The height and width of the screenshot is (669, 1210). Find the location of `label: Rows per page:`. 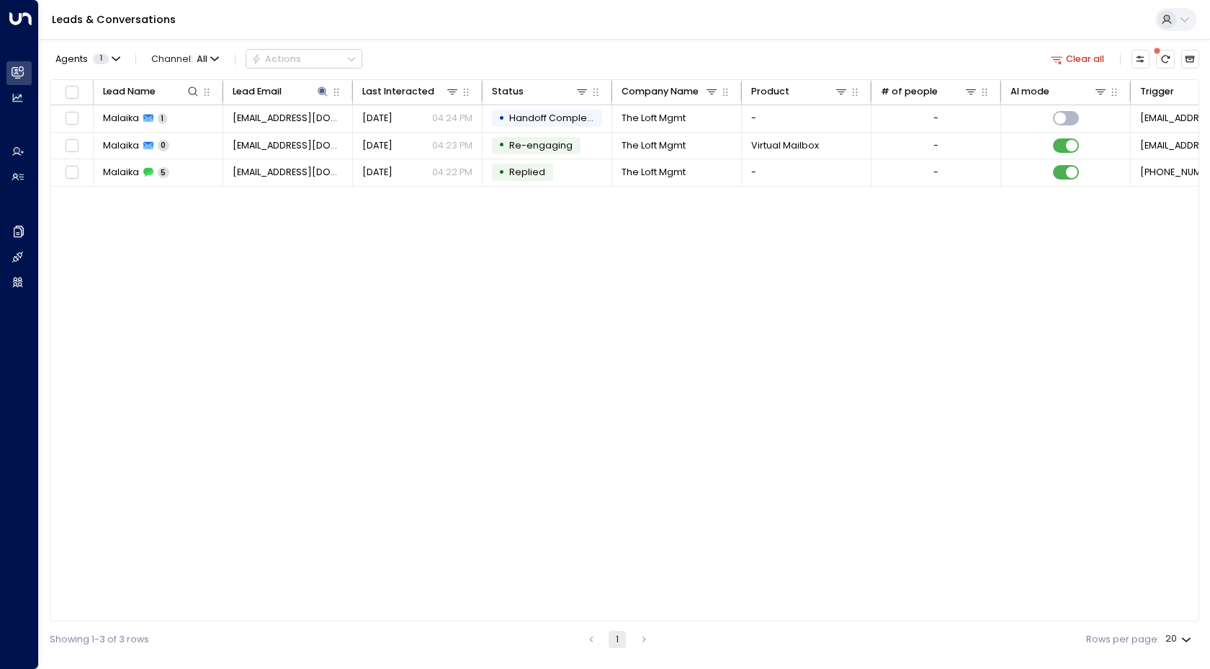

label: Rows per page: is located at coordinates (1123, 639).